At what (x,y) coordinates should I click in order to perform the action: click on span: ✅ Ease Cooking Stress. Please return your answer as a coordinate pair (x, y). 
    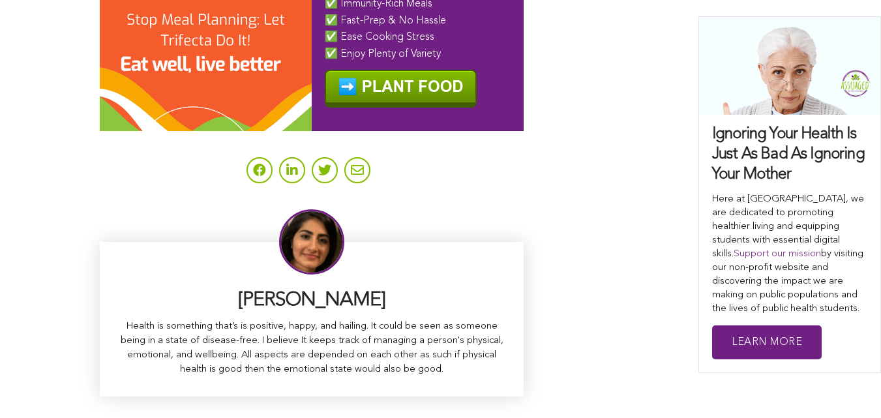
    Looking at the image, I should click on (379, 37).